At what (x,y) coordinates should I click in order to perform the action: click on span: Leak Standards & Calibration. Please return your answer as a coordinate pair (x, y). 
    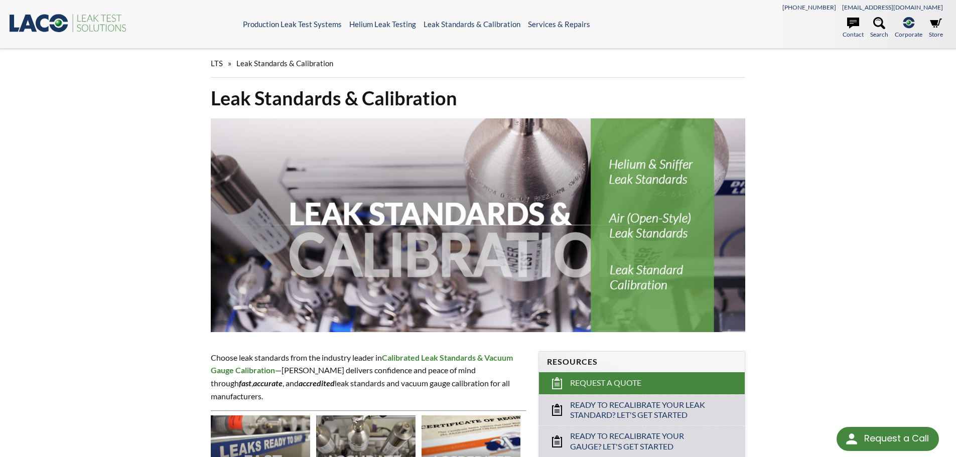
    Looking at the image, I should click on (284, 63).